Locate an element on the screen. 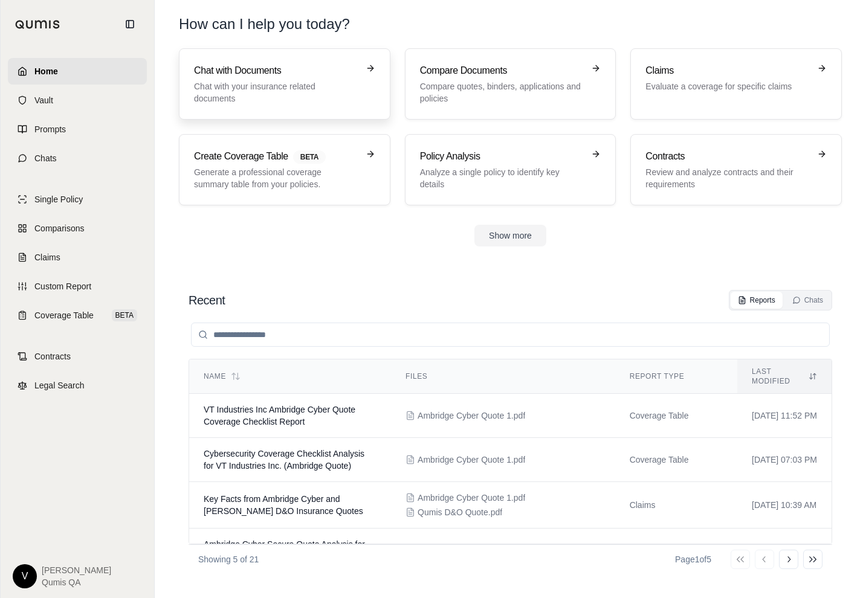  div: Name is located at coordinates (290, 377).